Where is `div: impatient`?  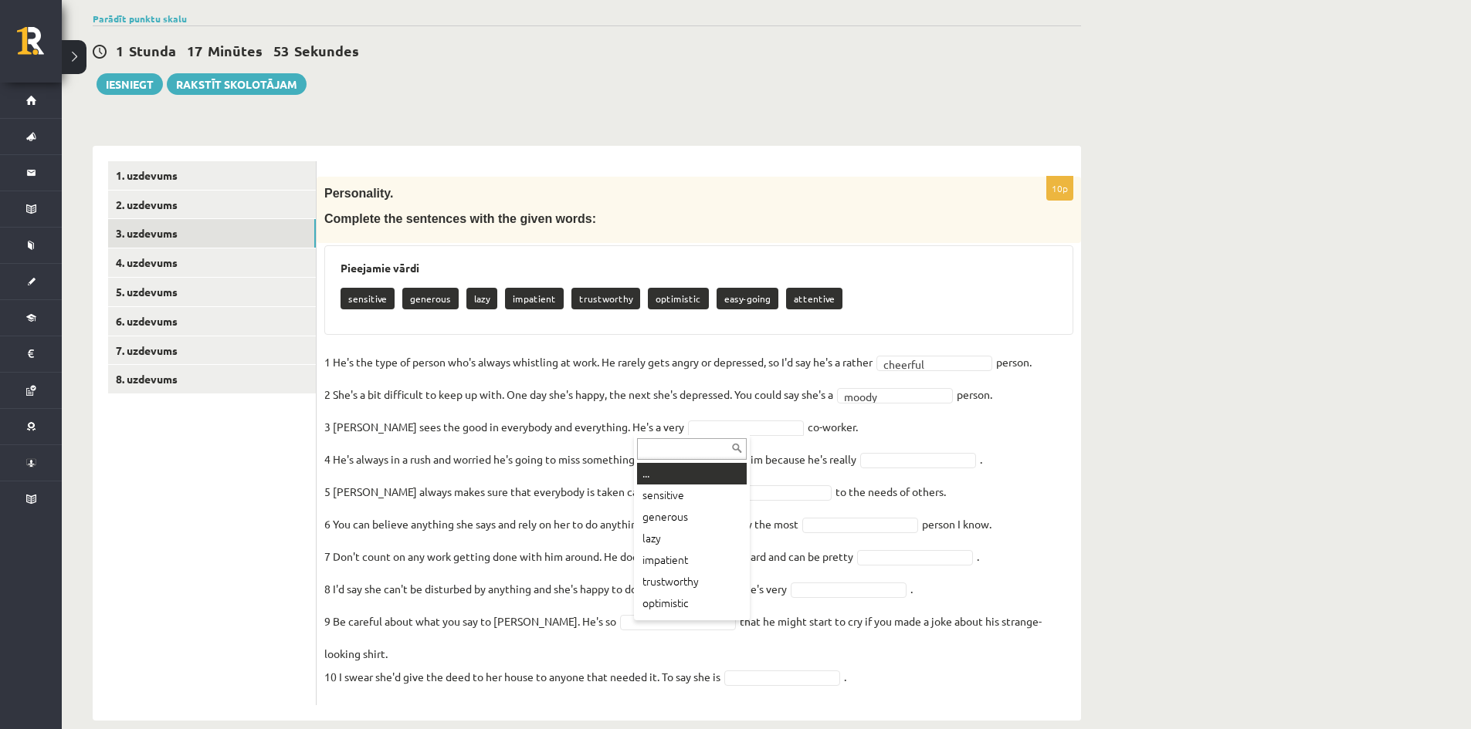 div: impatient is located at coordinates (692, 560).